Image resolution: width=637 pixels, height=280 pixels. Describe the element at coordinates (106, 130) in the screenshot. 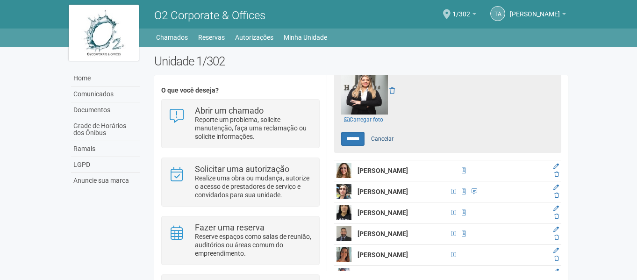

I see `a: Grade de Horários dos Ônibus` at that location.